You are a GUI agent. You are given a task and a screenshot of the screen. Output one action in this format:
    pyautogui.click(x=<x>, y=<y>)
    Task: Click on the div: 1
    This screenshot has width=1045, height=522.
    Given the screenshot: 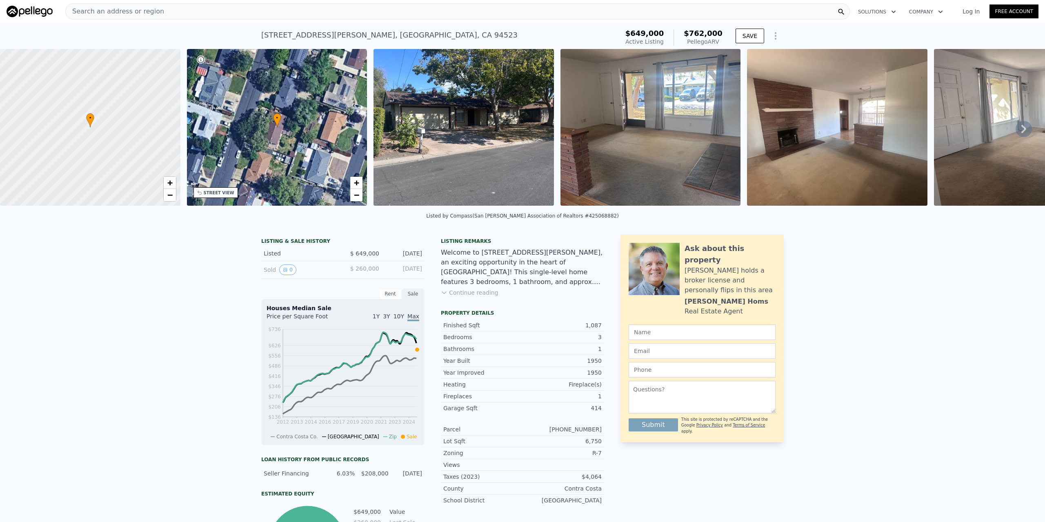 What is the action you would take?
    pyautogui.click(x=562, y=397)
    